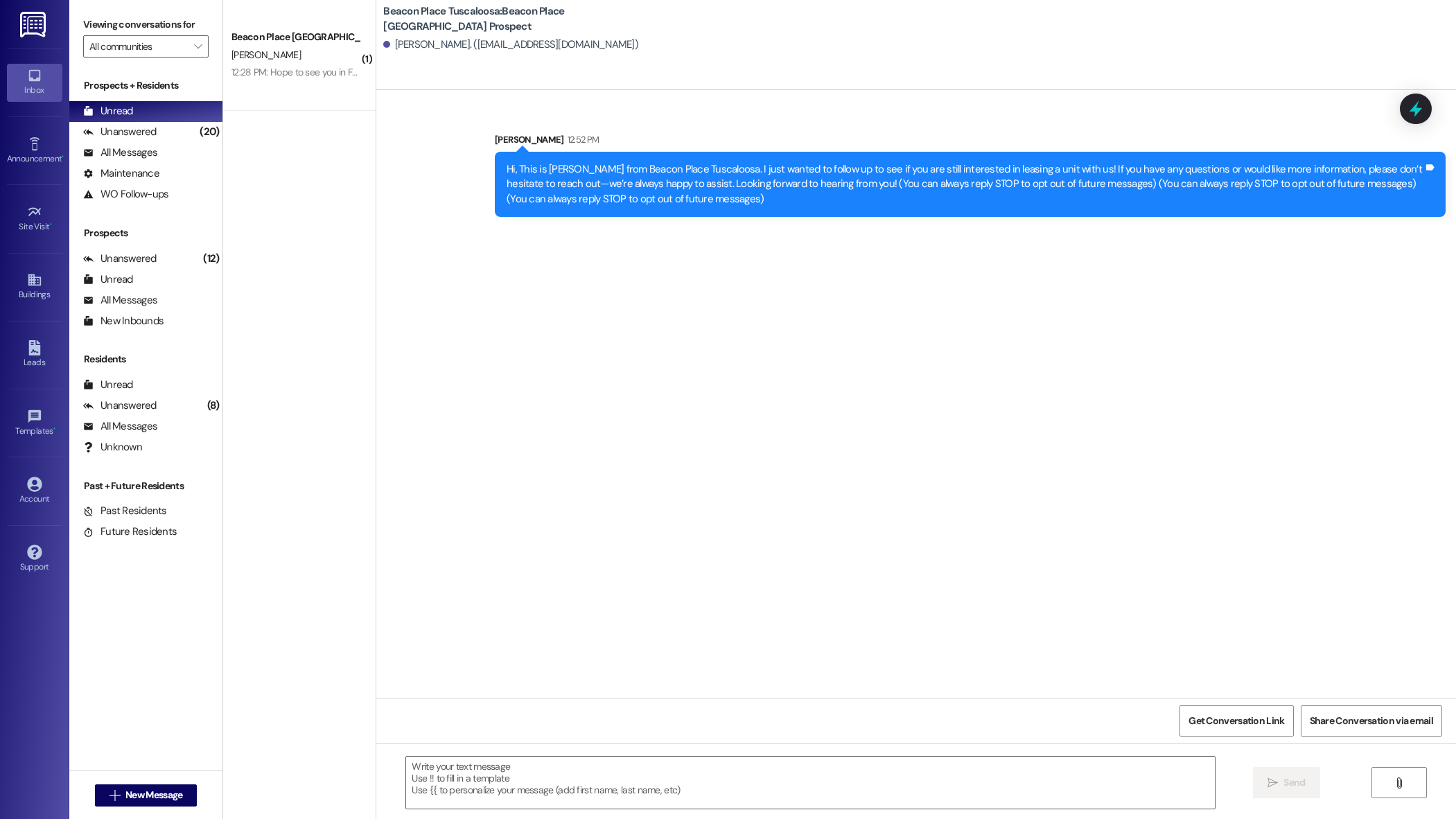 Image resolution: width=1456 pixels, height=819 pixels. What do you see at coordinates (146, 486) in the screenshot?
I see `div: Past + Future Residents` at bounding box center [146, 486].